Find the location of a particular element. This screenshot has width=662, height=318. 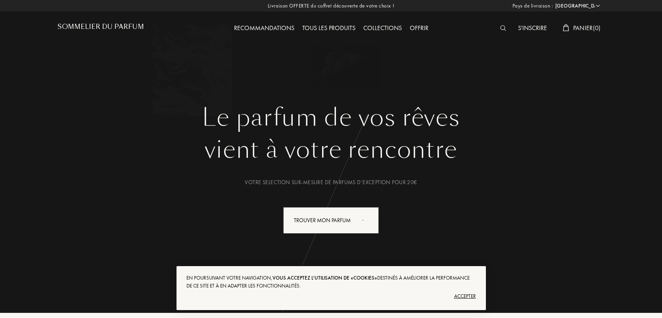

a: Tous les produits is located at coordinates (329, 28).